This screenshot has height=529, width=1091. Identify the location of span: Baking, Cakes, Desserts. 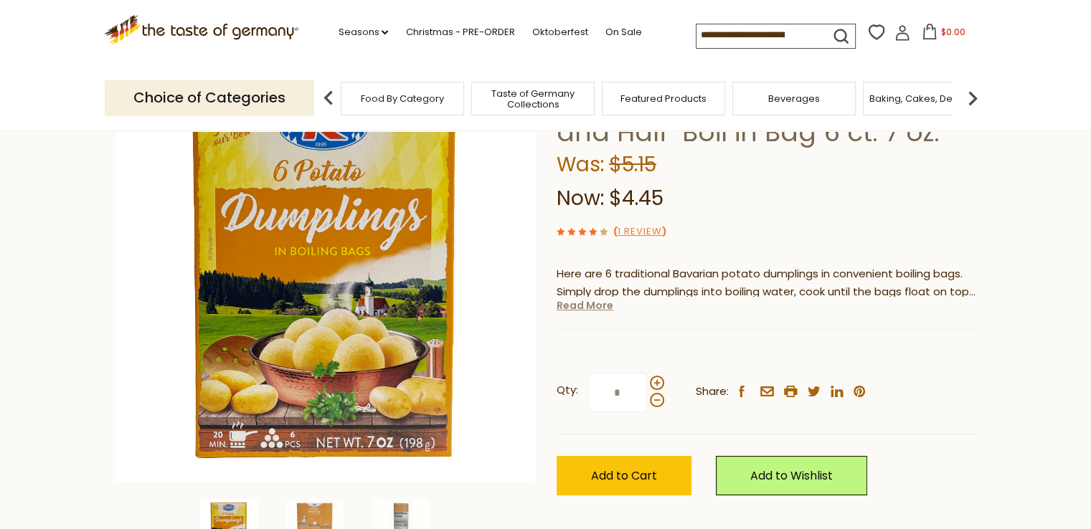
(924, 98).